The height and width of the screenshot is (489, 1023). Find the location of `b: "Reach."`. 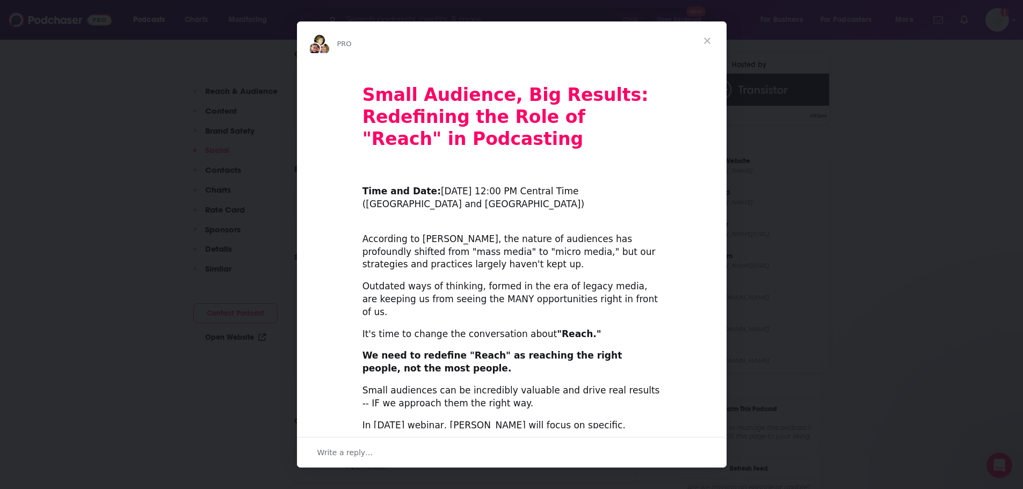

b: "Reach." is located at coordinates (579, 334).